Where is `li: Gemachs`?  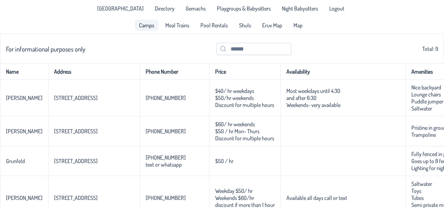
li: Gemachs is located at coordinates (196, 8).